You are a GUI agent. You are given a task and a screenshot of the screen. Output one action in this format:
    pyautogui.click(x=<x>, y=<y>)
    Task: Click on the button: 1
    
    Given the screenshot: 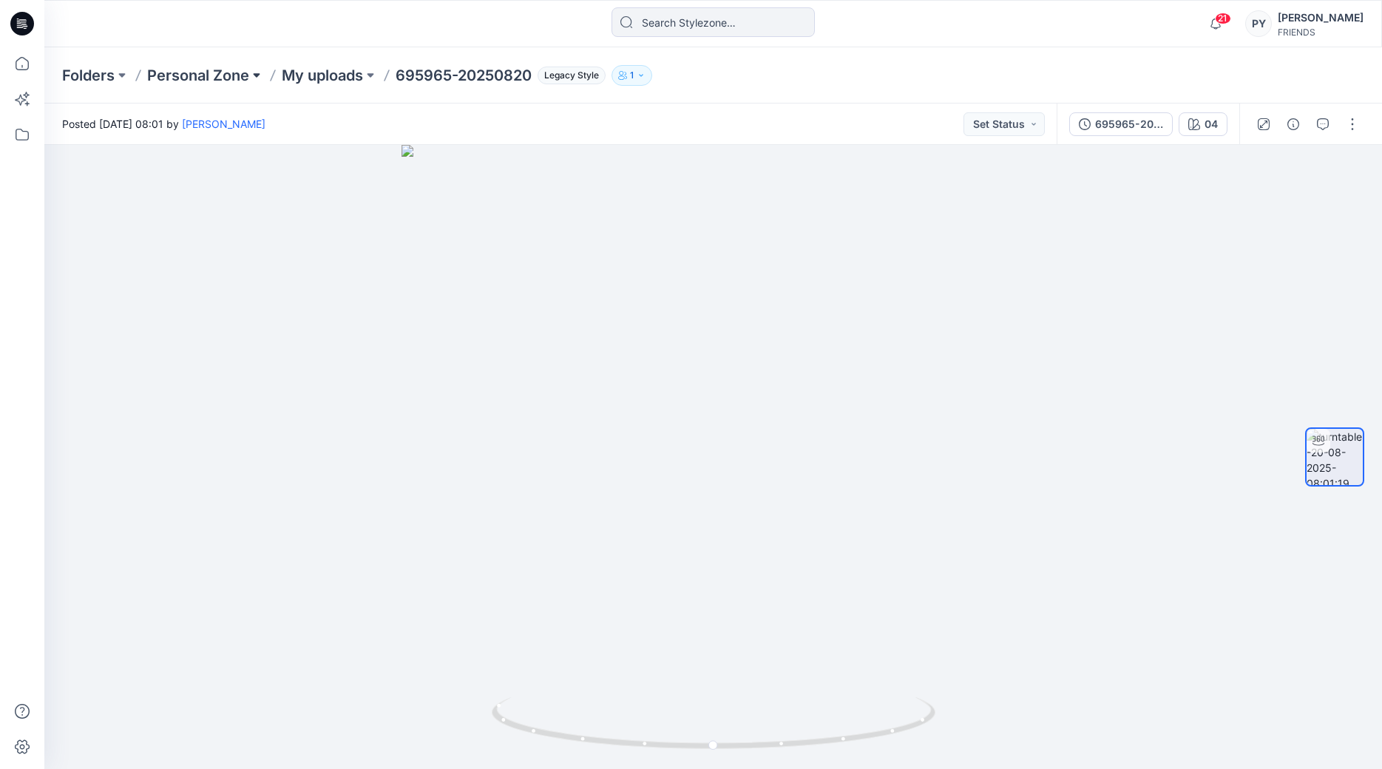 What is the action you would take?
    pyautogui.click(x=631, y=75)
    